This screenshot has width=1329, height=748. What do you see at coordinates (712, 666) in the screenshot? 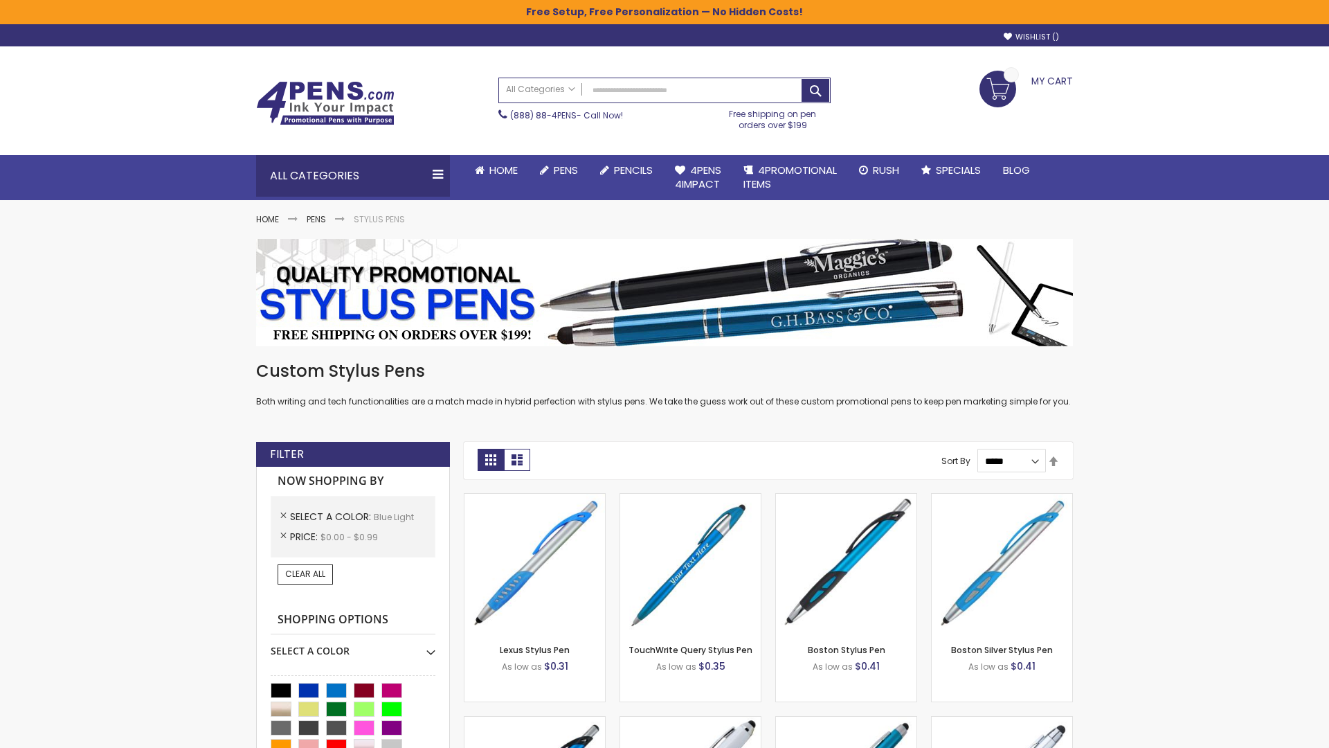
I see `span: $0.35` at bounding box center [712, 666].